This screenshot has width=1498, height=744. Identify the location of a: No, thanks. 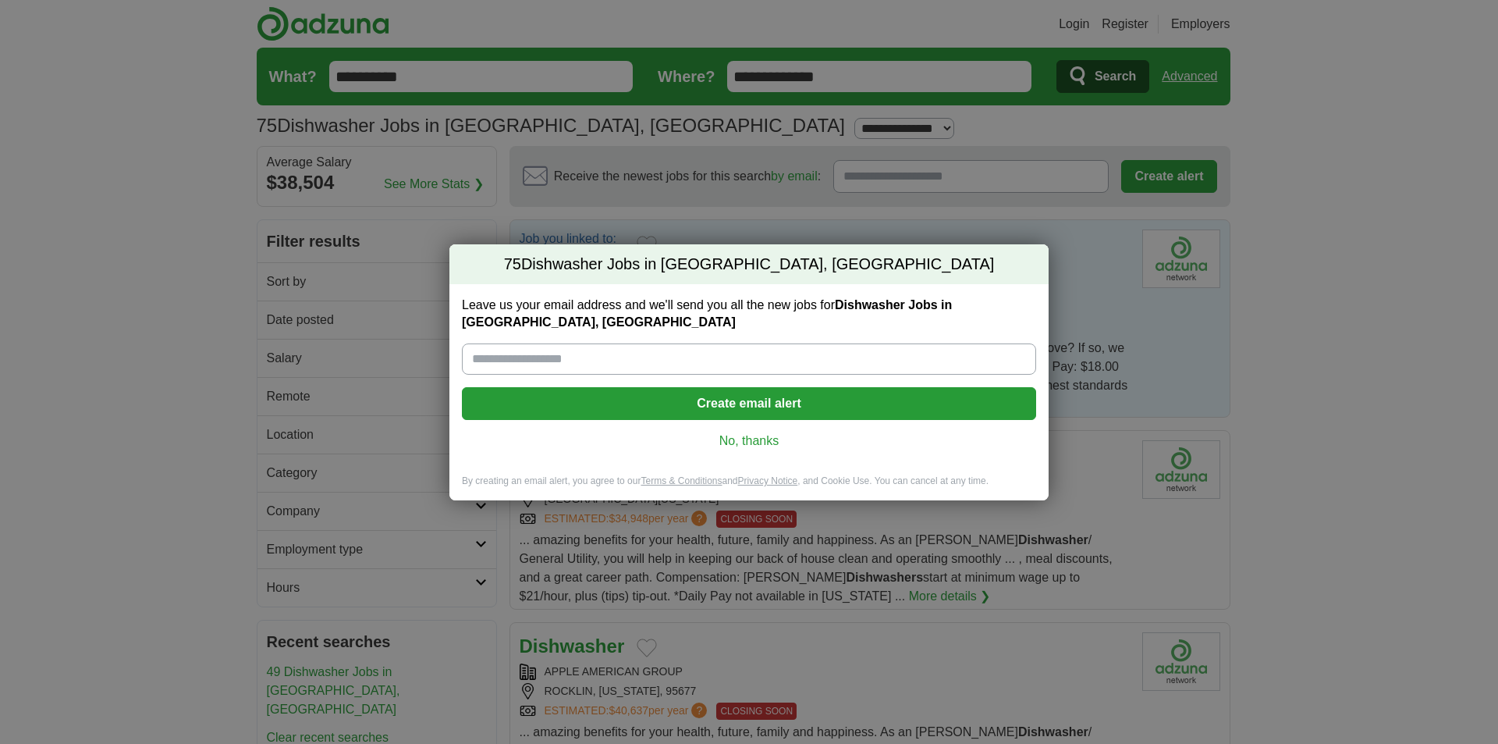
(749, 441).